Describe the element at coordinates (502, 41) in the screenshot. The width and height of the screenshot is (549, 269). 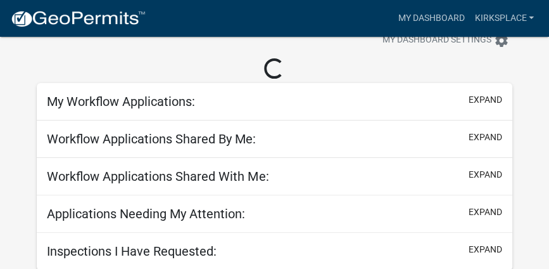
I see `i: settings` at that location.